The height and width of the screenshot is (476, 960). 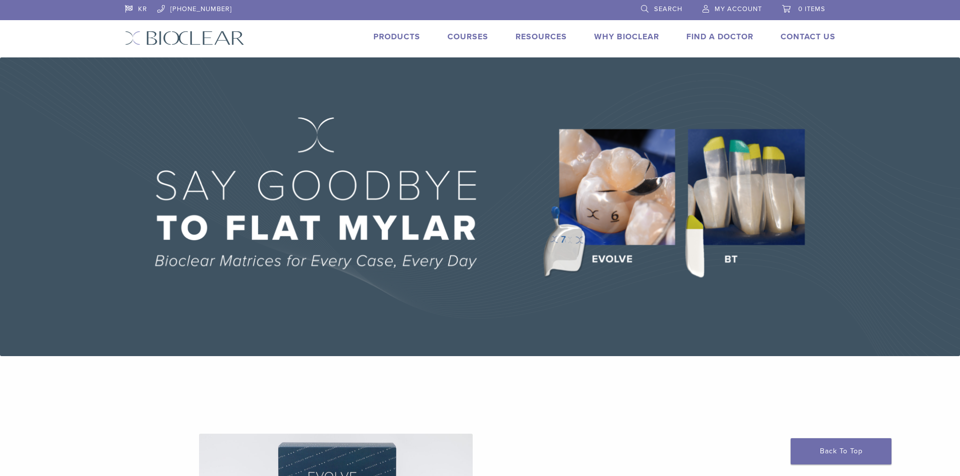 What do you see at coordinates (841, 452) in the screenshot?
I see `a: Back To Top` at bounding box center [841, 452].